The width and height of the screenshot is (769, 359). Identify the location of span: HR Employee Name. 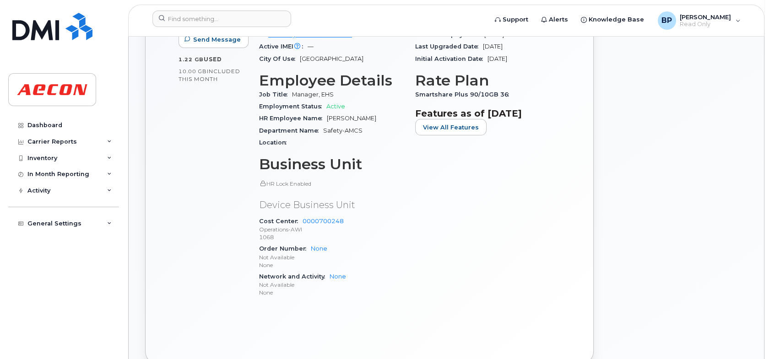
(293, 118).